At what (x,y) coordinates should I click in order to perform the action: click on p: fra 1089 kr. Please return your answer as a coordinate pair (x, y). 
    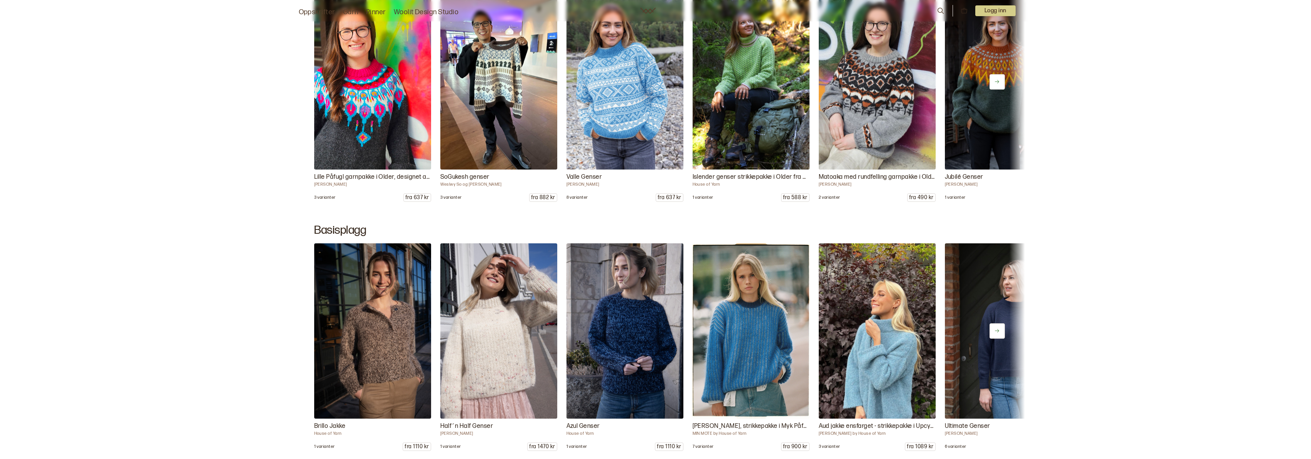
    Looking at the image, I should click on (920, 447).